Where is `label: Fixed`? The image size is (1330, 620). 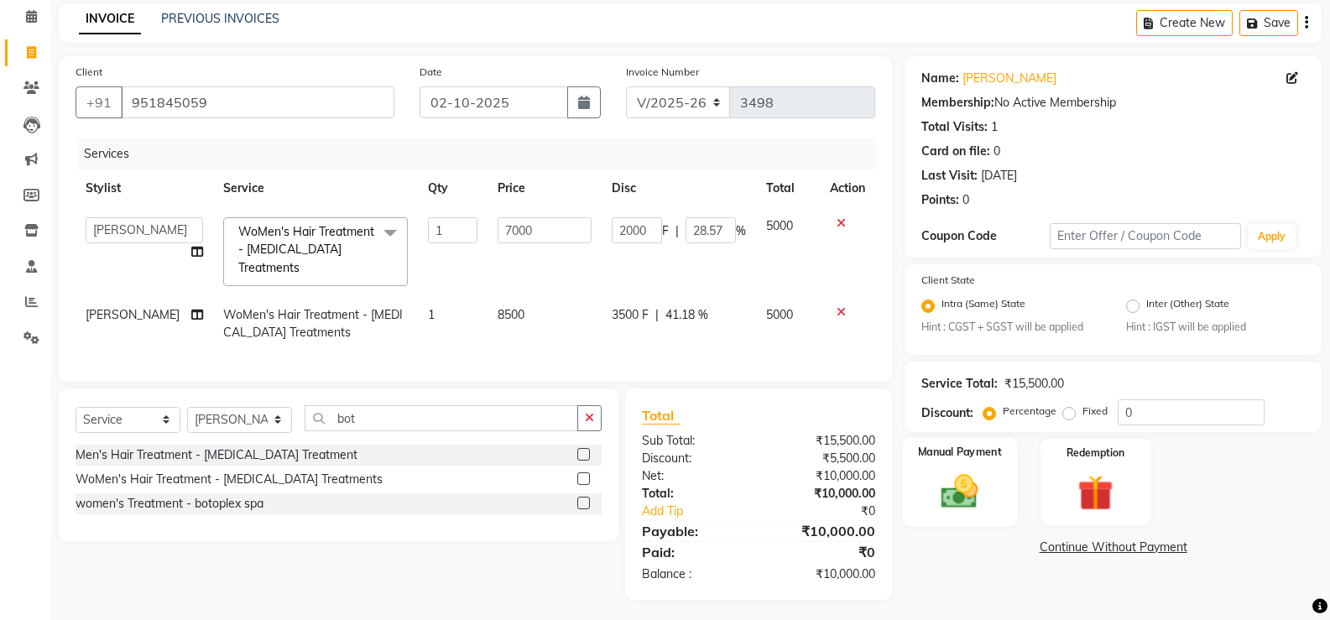
label: Fixed is located at coordinates (1095, 411).